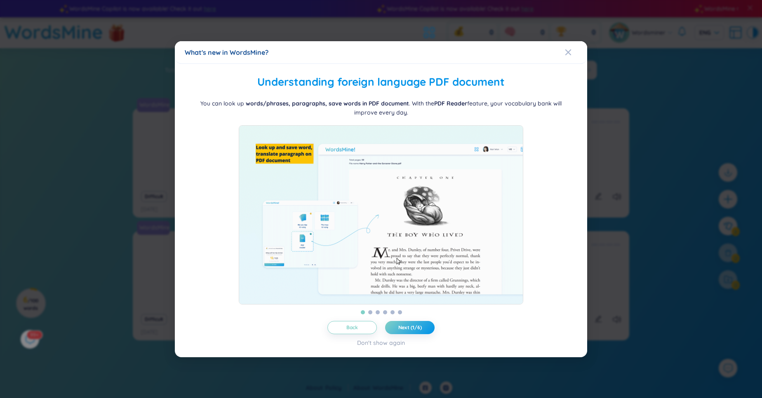 The height and width of the screenshot is (398, 762). What do you see at coordinates (400, 312) in the screenshot?
I see `button: 6` at bounding box center [400, 312].